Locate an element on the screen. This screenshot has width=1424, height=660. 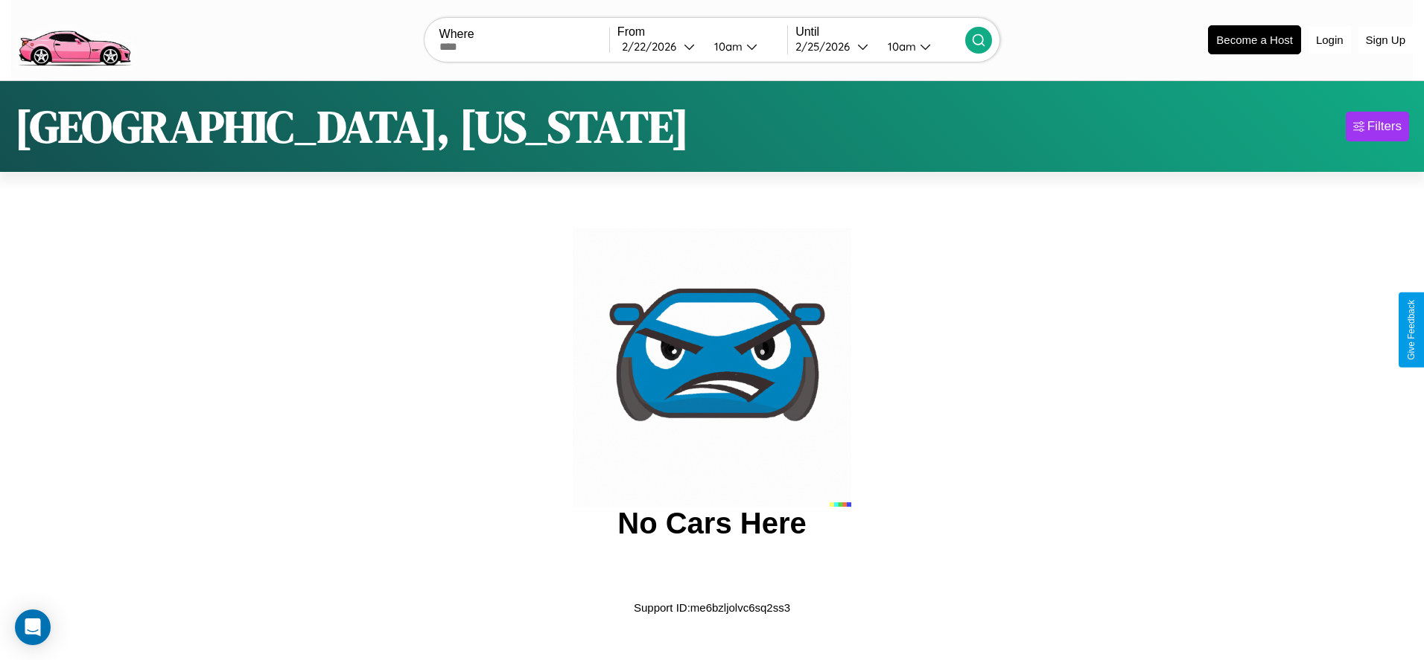
div: 2 / 22 / 2026 is located at coordinates (652, 46).